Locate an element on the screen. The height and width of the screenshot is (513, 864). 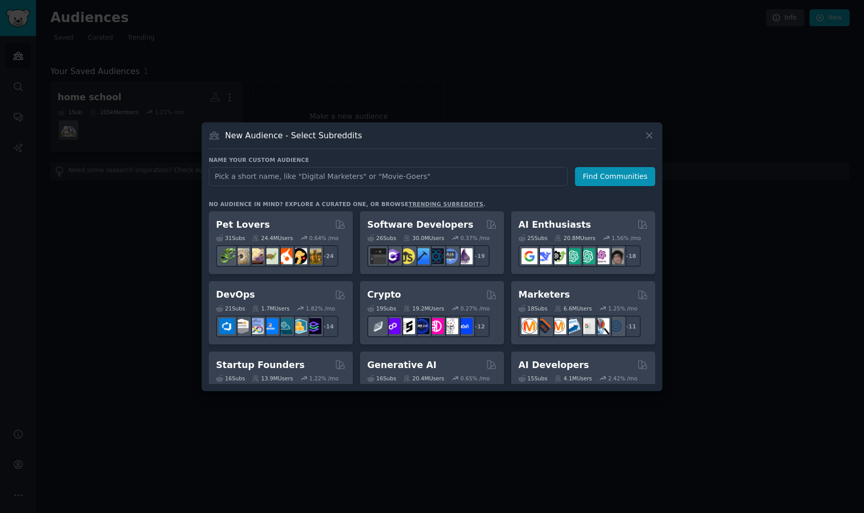
img: learnjavascript is located at coordinates (407, 256).